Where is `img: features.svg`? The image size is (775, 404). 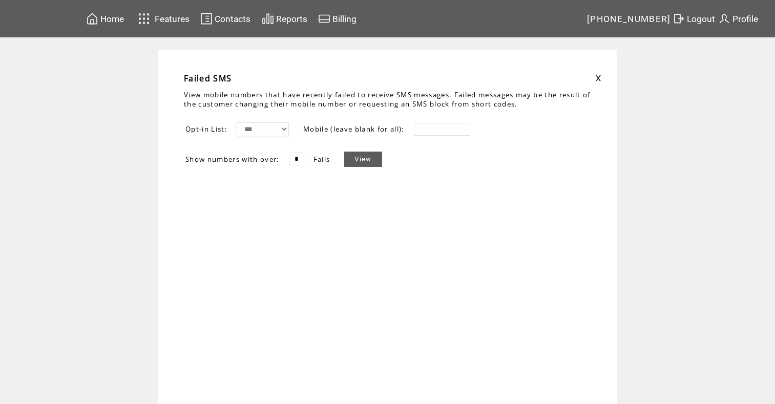 img: features.svg is located at coordinates (144, 18).